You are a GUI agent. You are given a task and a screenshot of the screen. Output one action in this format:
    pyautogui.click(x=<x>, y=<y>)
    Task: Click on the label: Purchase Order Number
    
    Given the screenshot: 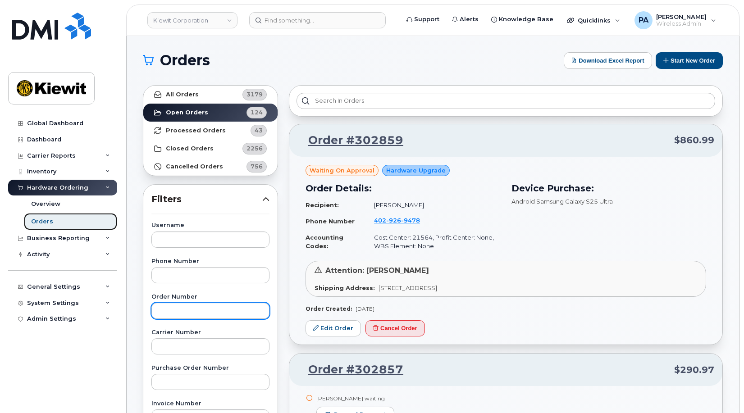 What is the action you would take?
    pyautogui.click(x=210, y=368)
    